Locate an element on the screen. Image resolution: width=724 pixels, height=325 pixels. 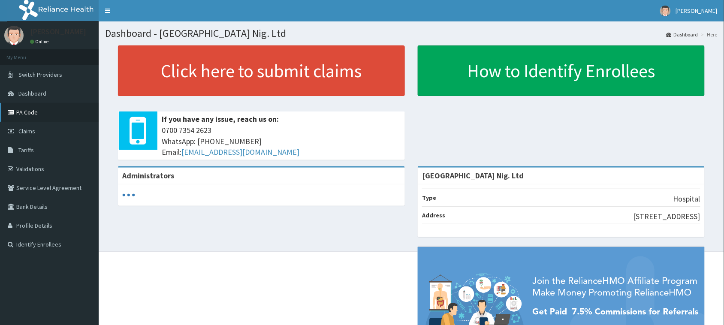
span: Switch Providers is located at coordinates (40, 75).